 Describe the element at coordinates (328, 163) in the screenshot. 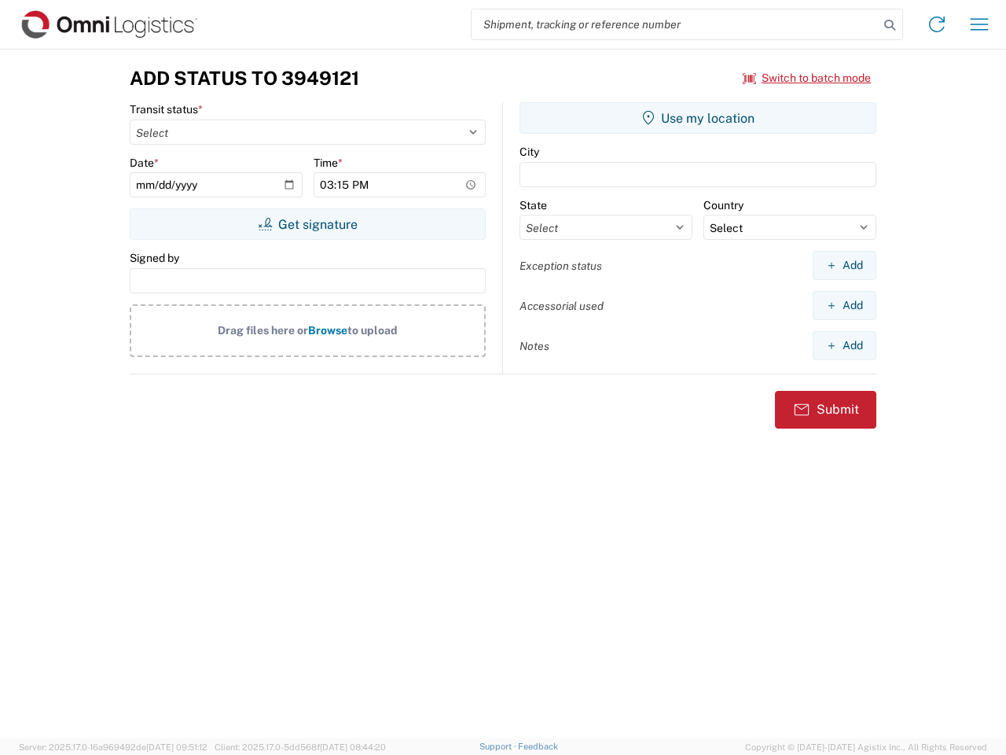

I see `label: Time` at that location.